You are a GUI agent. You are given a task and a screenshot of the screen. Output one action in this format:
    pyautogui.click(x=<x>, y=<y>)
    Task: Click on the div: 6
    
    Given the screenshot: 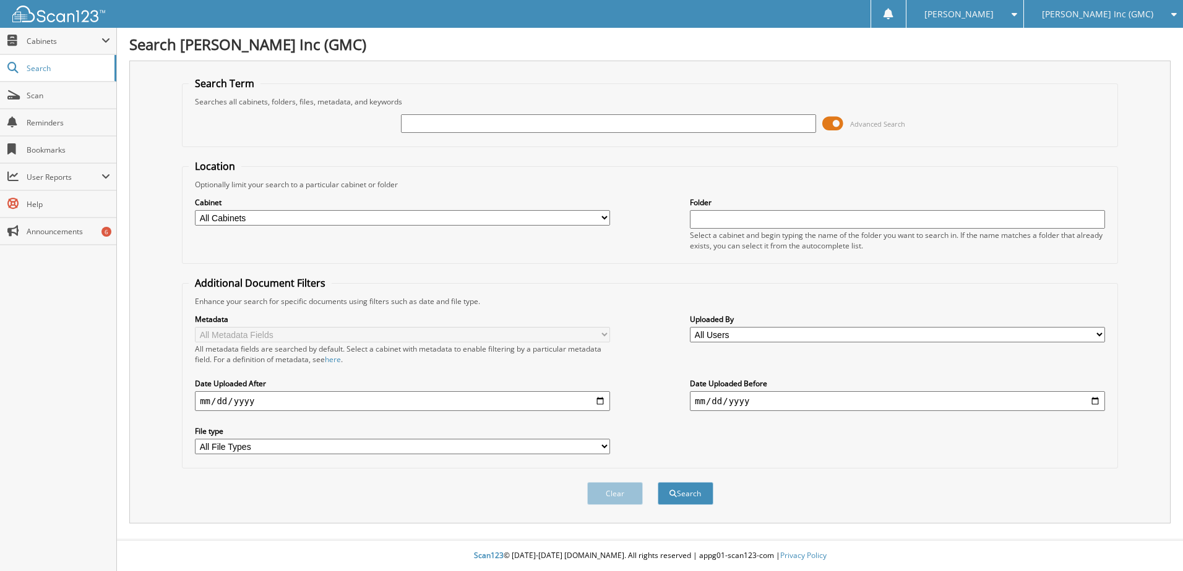 What is the action you would take?
    pyautogui.click(x=106, y=232)
    